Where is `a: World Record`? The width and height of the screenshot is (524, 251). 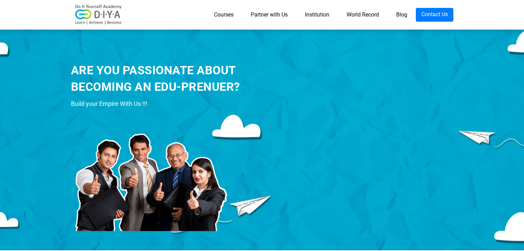 a: World Record is located at coordinates (363, 15).